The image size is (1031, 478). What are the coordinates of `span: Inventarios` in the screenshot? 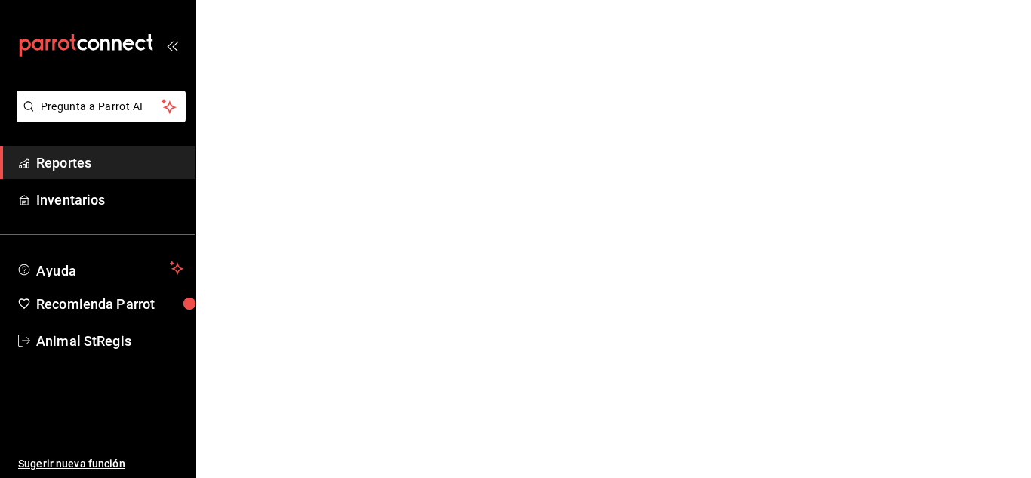 It's located at (109, 199).